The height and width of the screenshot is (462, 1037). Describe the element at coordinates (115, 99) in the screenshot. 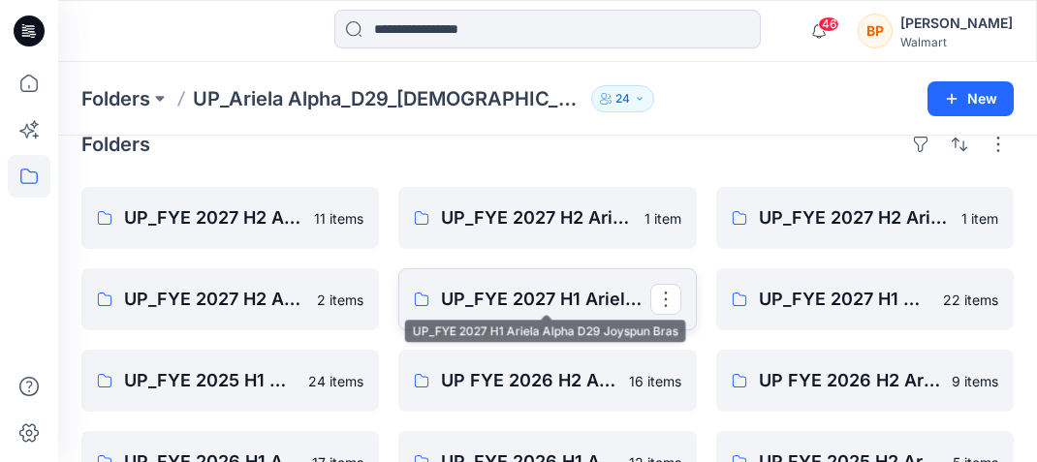

I see `a: Folders` at that location.